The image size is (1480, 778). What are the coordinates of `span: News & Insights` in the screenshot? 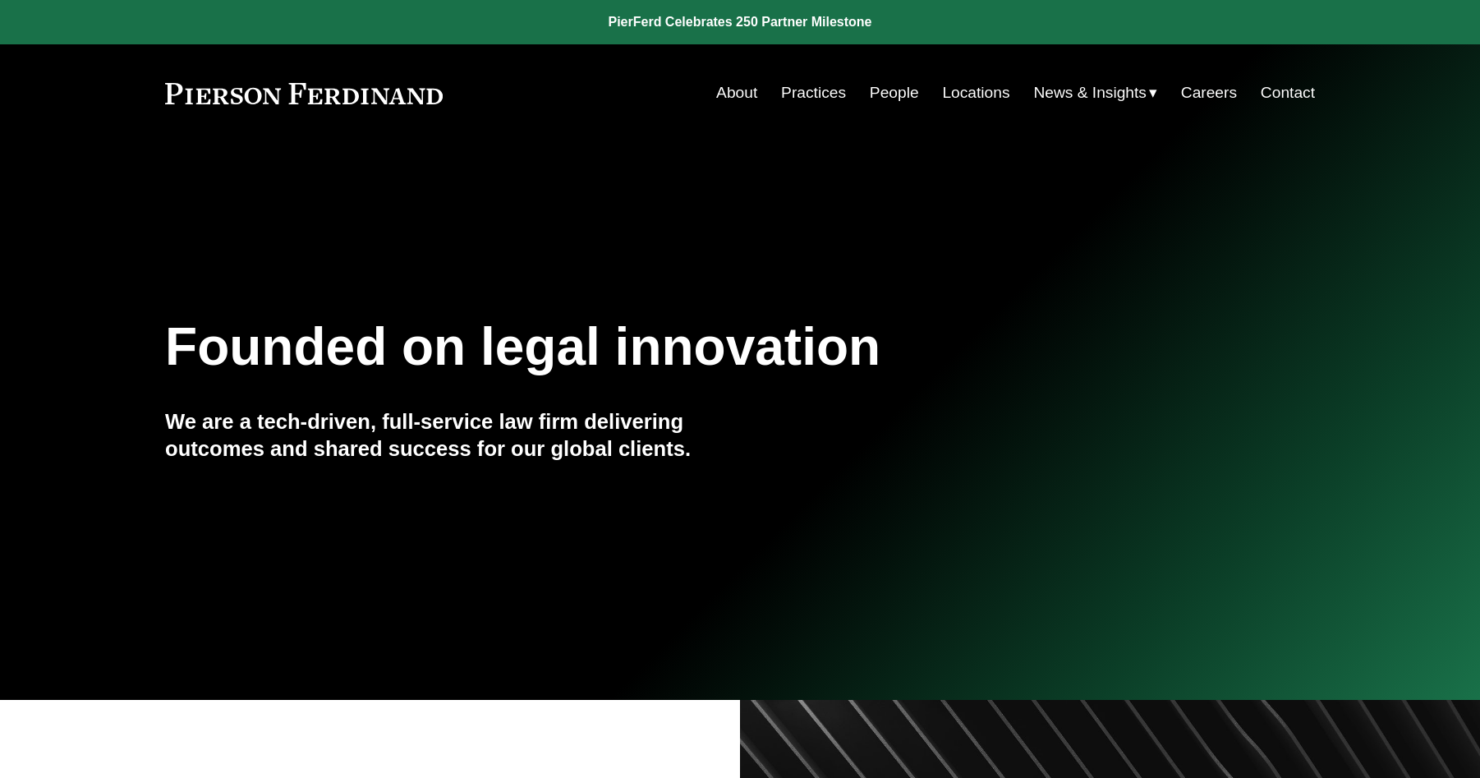 It's located at (1090, 93).